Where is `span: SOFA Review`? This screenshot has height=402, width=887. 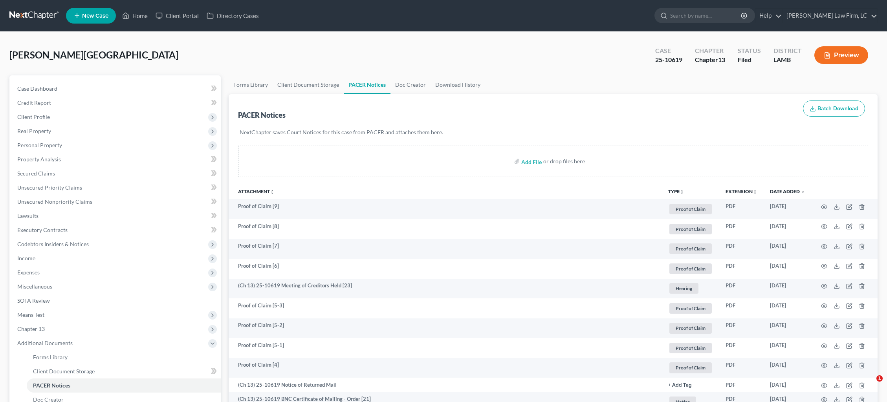 span: SOFA Review is located at coordinates (33, 300).